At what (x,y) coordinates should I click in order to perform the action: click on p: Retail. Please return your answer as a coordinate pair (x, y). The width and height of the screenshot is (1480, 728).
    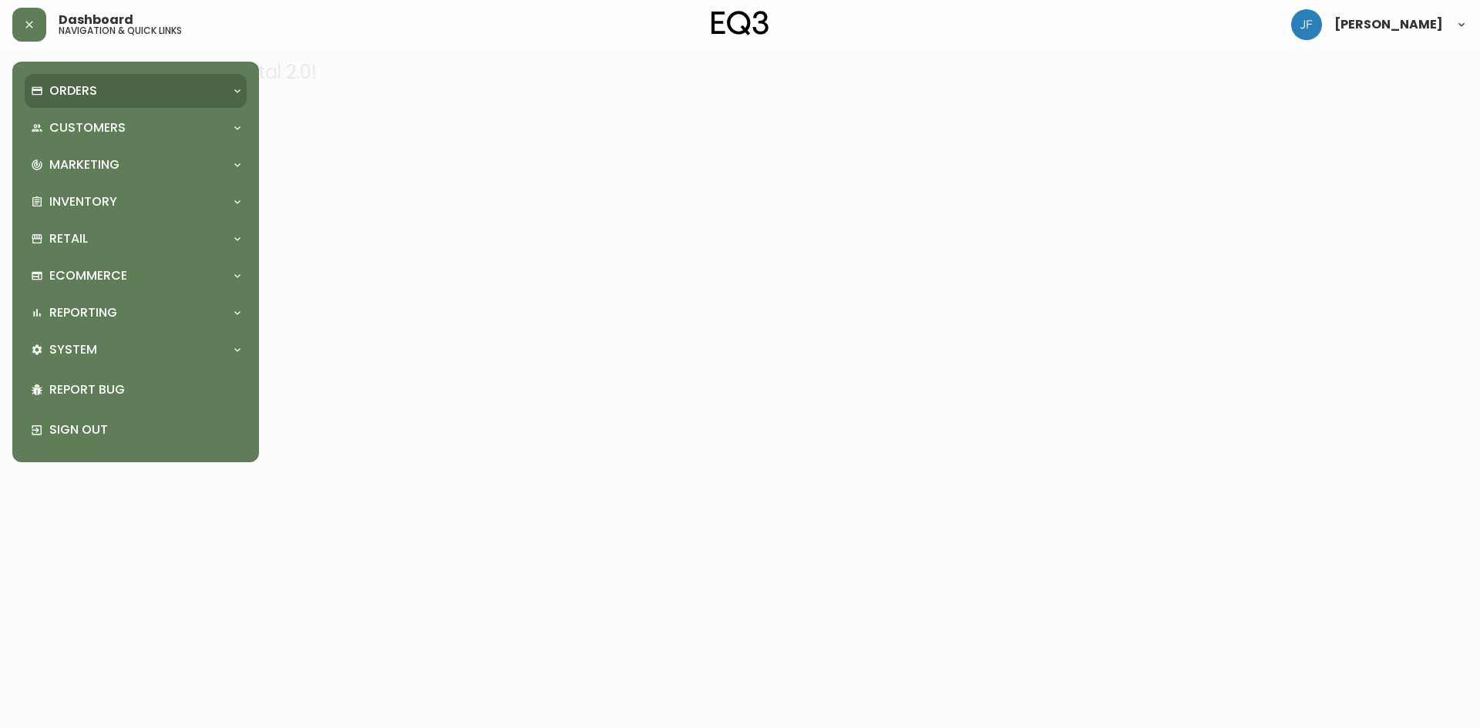
    Looking at the image, I should click on (69, 239).